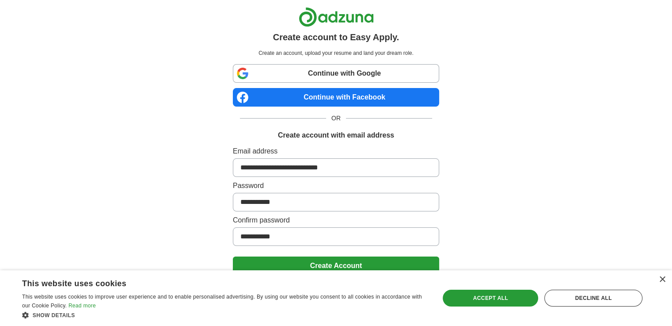 The image size is (672, 326). I want to click on span: This website uses cookies to improve user experience and to enable personalised advertising. By u..., so click(222, 301).